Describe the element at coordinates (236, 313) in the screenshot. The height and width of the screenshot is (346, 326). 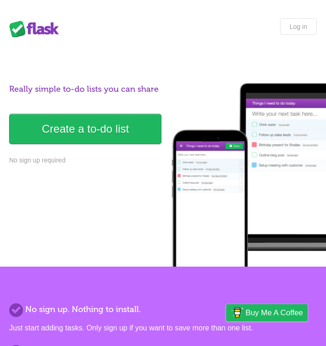
I see `img: Buy me a coffee` at that location.